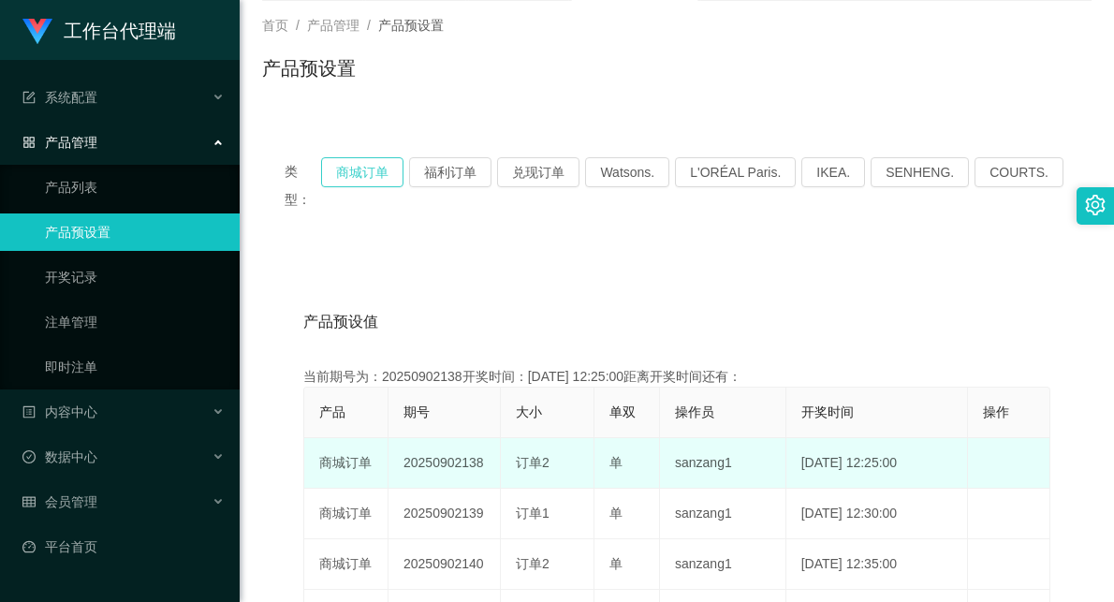 Image resolution: width=1114 pixels, height=602 pixels. I want to click on span: 操作员, so click(695, 412).